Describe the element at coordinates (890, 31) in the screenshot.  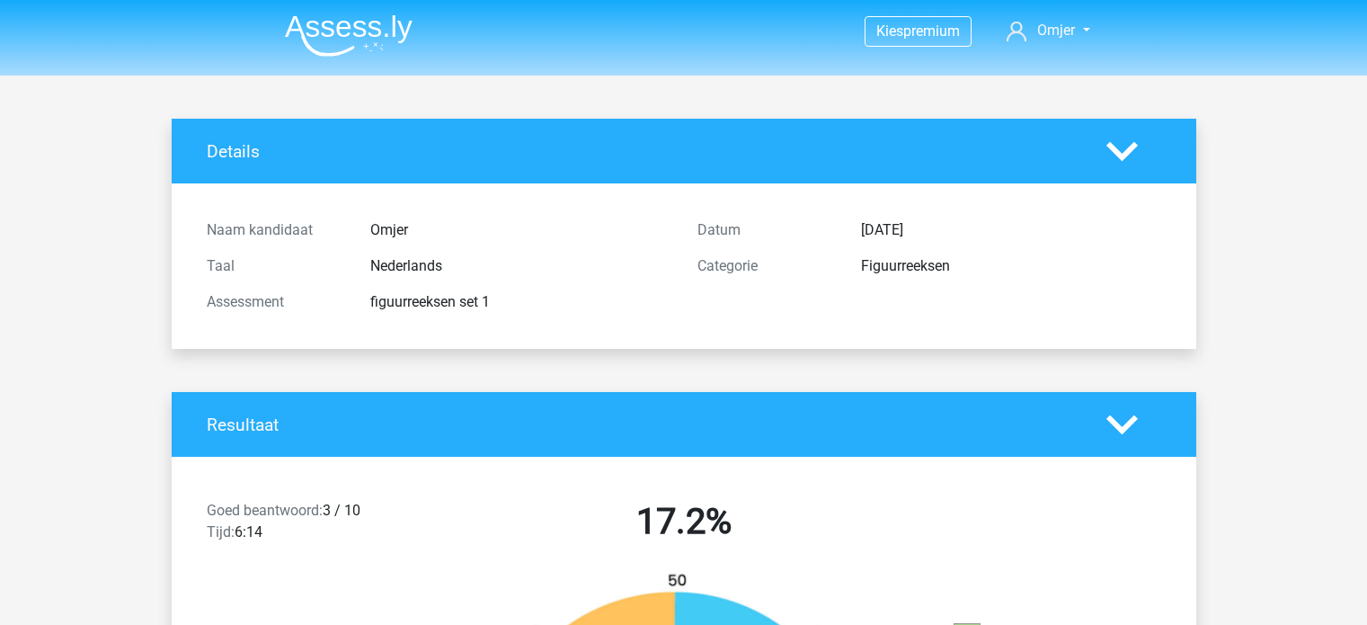
I see `span: Kies` at that location.